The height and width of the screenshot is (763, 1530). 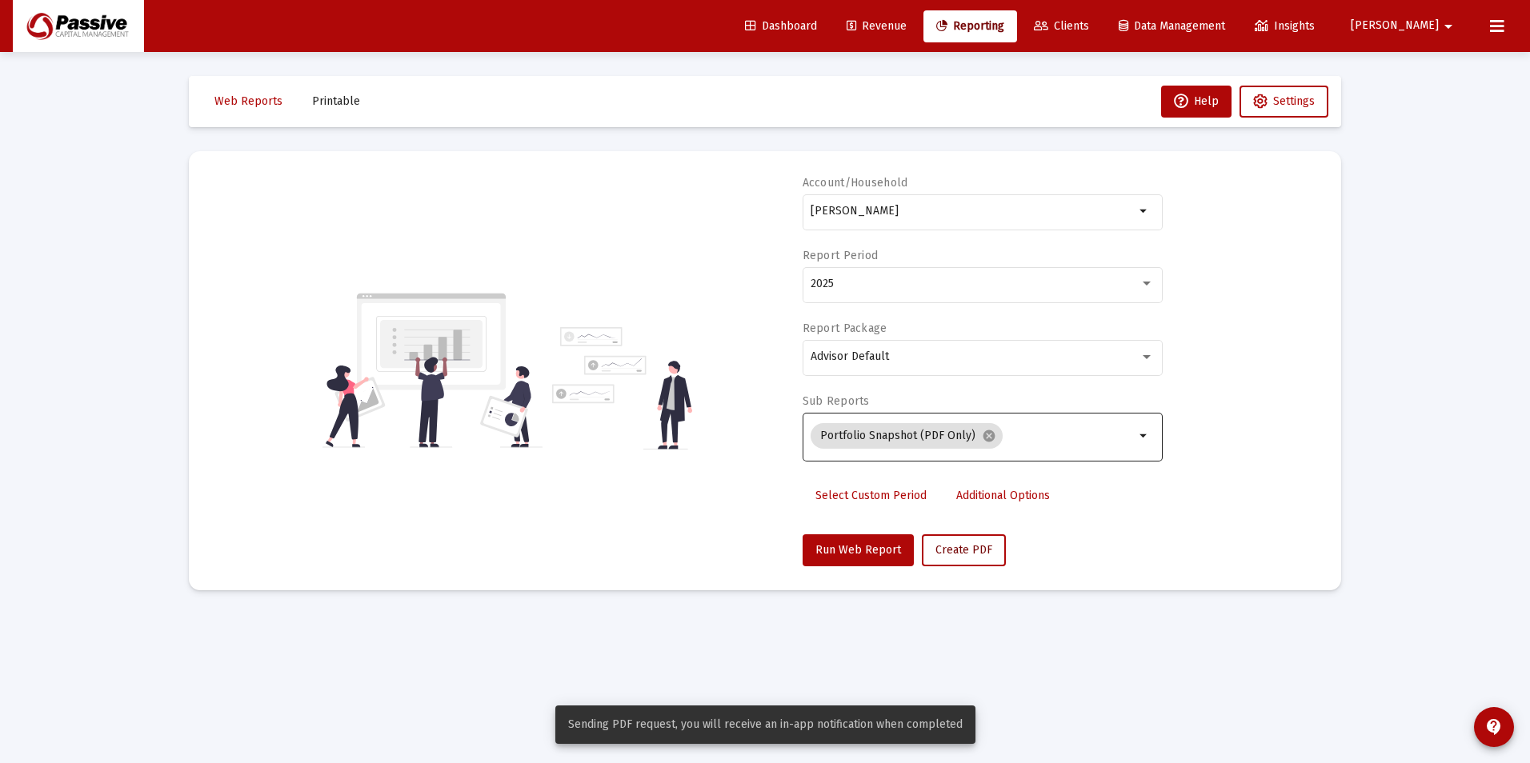 What do you see at coordinates (1171, 26) in the screenshot?
I see `span: Data Management` at bounding box center [1171, 26].